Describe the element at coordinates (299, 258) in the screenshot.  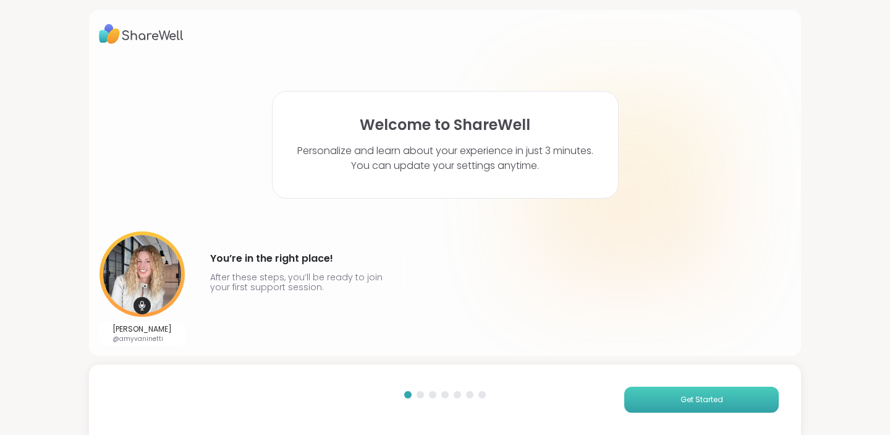
I see `h4: You’re in the right place!` at that location.